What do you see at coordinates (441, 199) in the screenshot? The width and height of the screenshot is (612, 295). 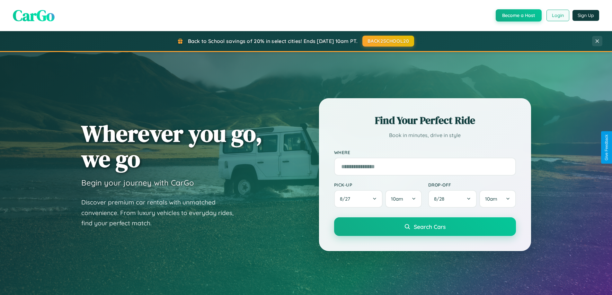 I see `span: 8 / 28` at bounding box center [441, 199].